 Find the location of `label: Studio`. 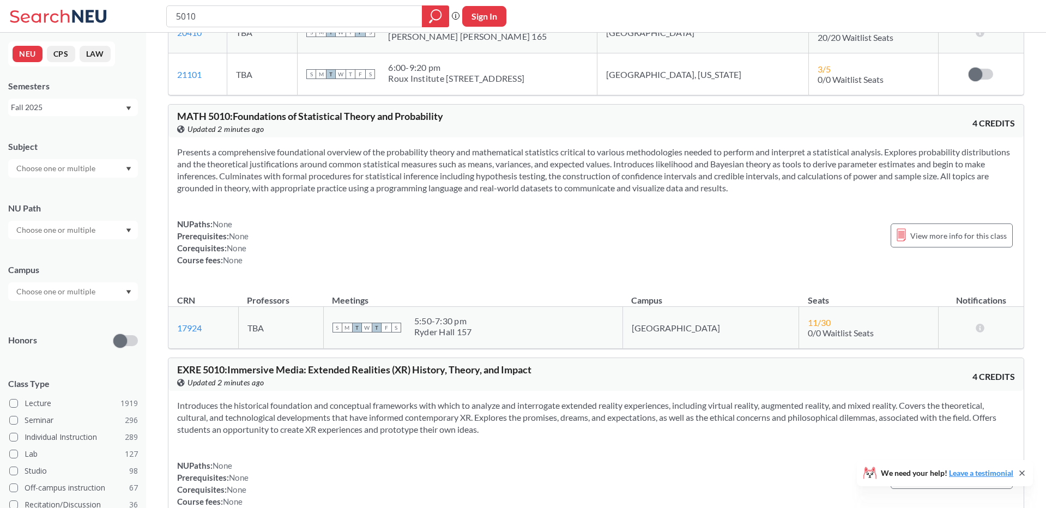

label: Studio is located at coordinates (74, 471).